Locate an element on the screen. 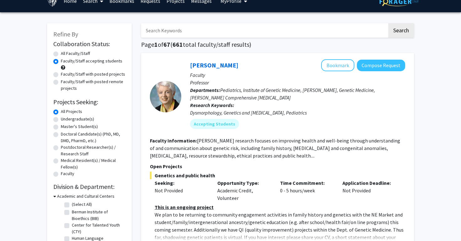 The image size is (461, 241). button: Search is located at coordinates (401, 30).